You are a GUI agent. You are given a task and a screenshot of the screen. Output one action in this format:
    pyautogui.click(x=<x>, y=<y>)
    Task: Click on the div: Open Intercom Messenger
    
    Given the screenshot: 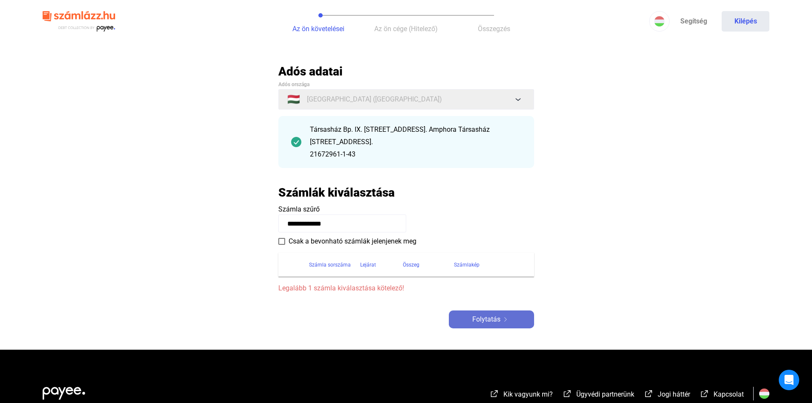 What is the action you would take?
    pyautogui.click(x=789, y=380)
    